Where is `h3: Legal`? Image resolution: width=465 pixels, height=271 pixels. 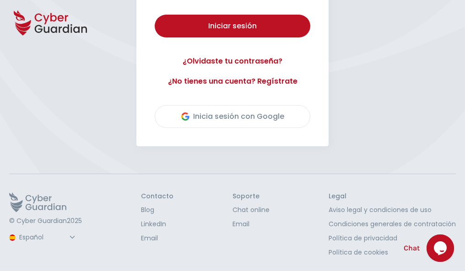 h3: Legal is located at coordinates (392, 197).